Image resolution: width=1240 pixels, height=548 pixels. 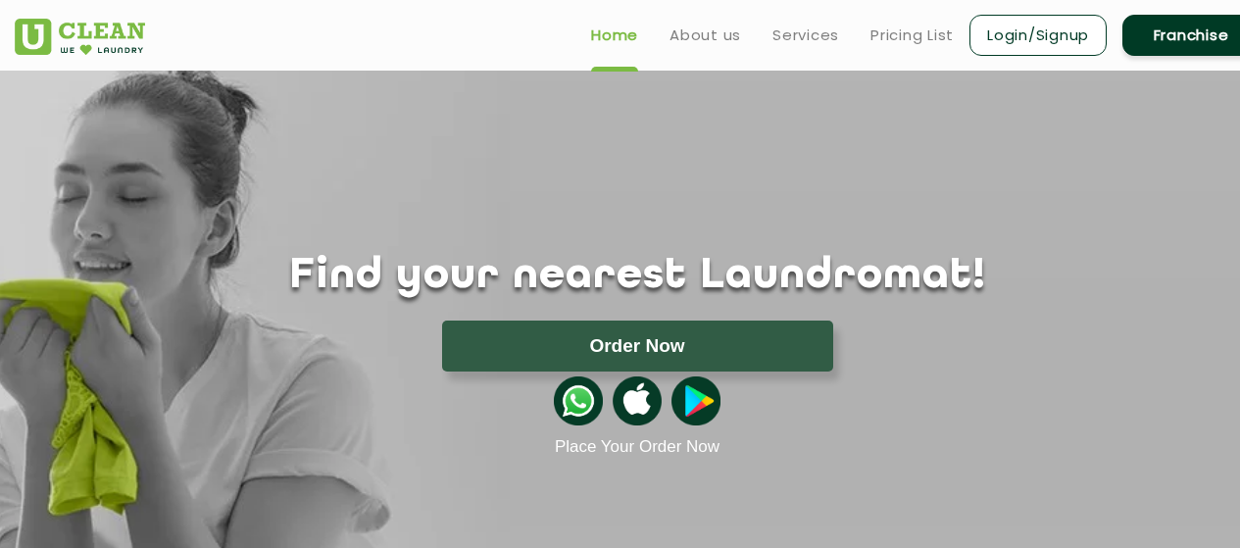 What do you see at coordinates (696, 401) in the screenshot?
I see `img: playstoreicon.png` at bounding box center [696, 401].